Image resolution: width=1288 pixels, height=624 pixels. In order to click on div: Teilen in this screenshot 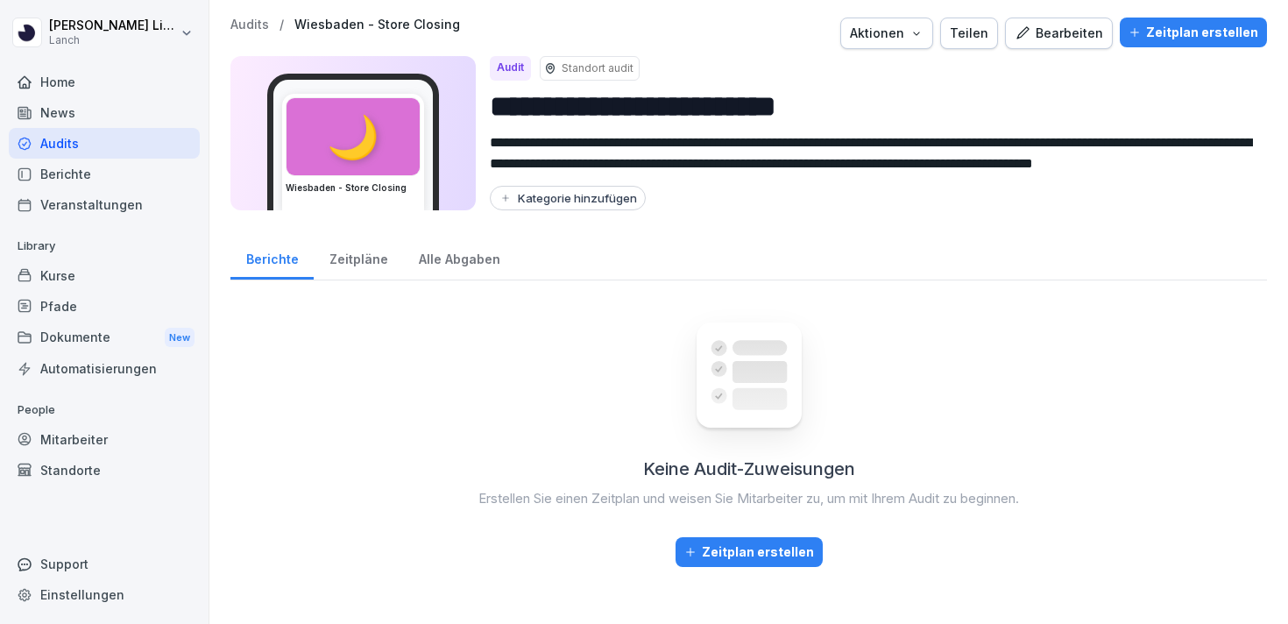, I will do `click(969, 33)`.